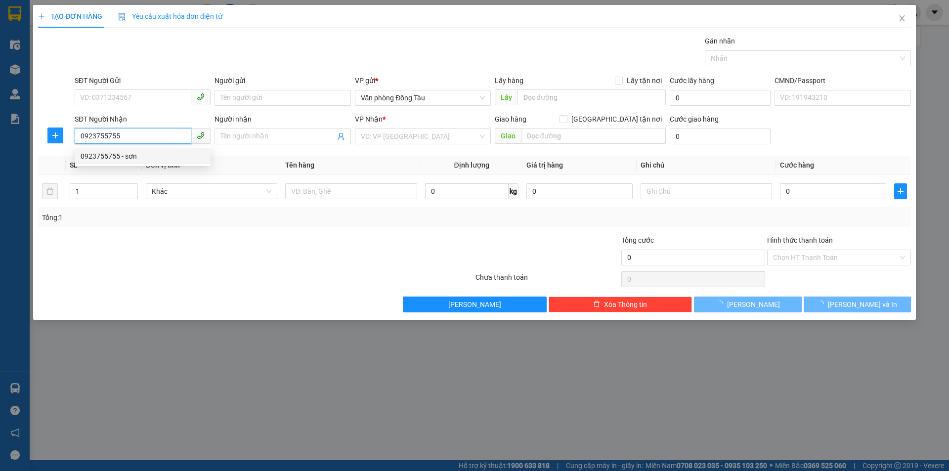  What do you see at coordinates (644, 81) in the screenshot?
I see `span: Lấy tận nơi` at bounding box center [644, 81].